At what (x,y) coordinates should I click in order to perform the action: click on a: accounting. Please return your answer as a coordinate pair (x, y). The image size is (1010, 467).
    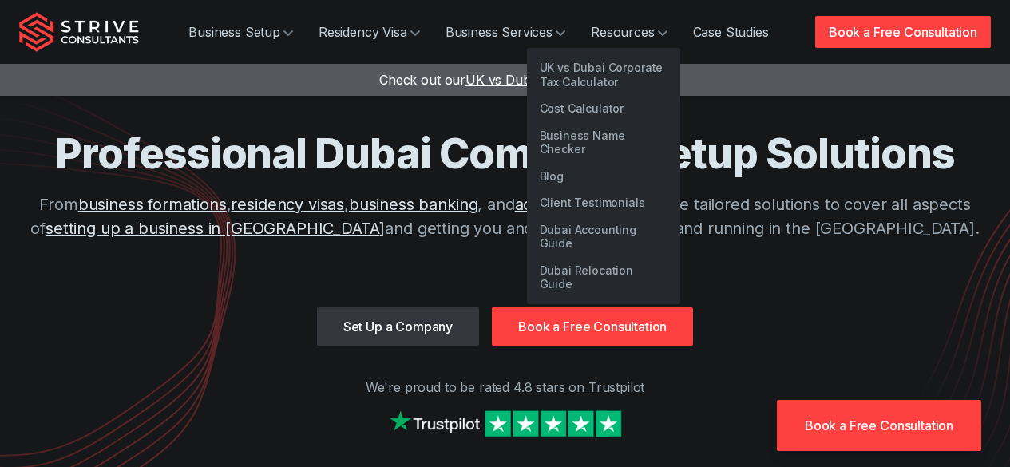
    Looking at the image, I should click on (556, 204).